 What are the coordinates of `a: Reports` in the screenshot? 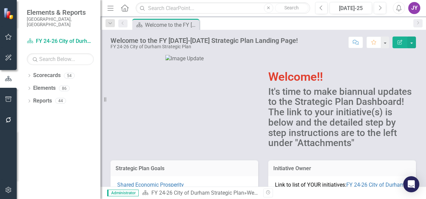 It's located at (43, 101).